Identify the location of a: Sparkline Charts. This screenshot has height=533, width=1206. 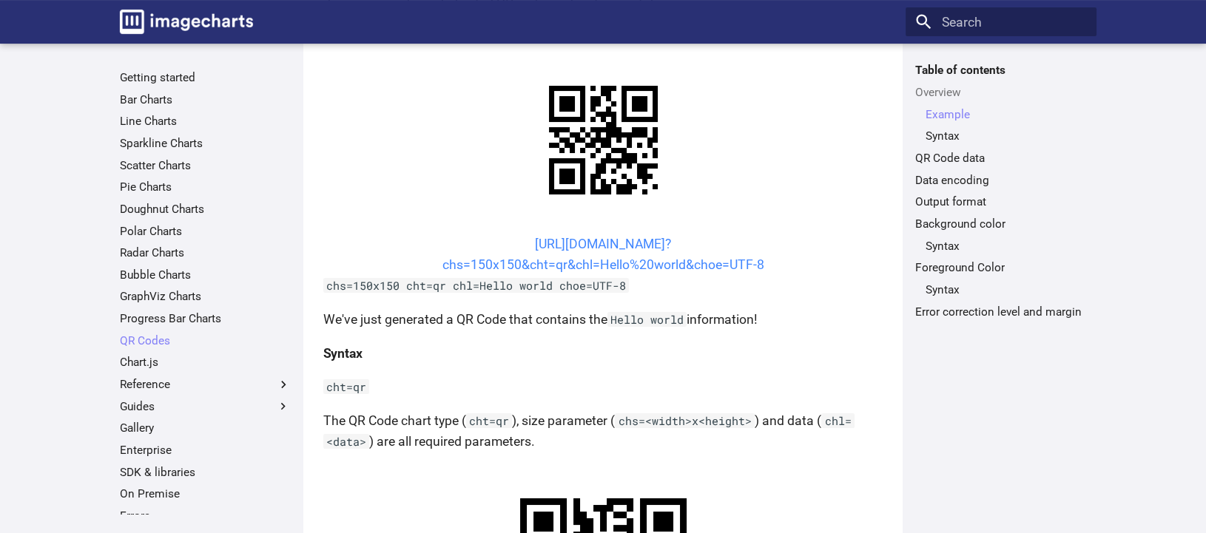
(205, 143).